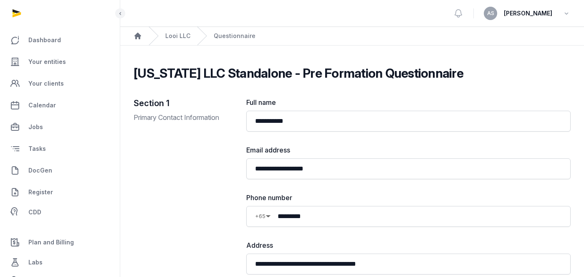 The height and width of the screenshot is (277, 584). What do you see at coordinates (409, 102) in the screenshot?
I see `label: Full name` at bounding box center [409, 102].